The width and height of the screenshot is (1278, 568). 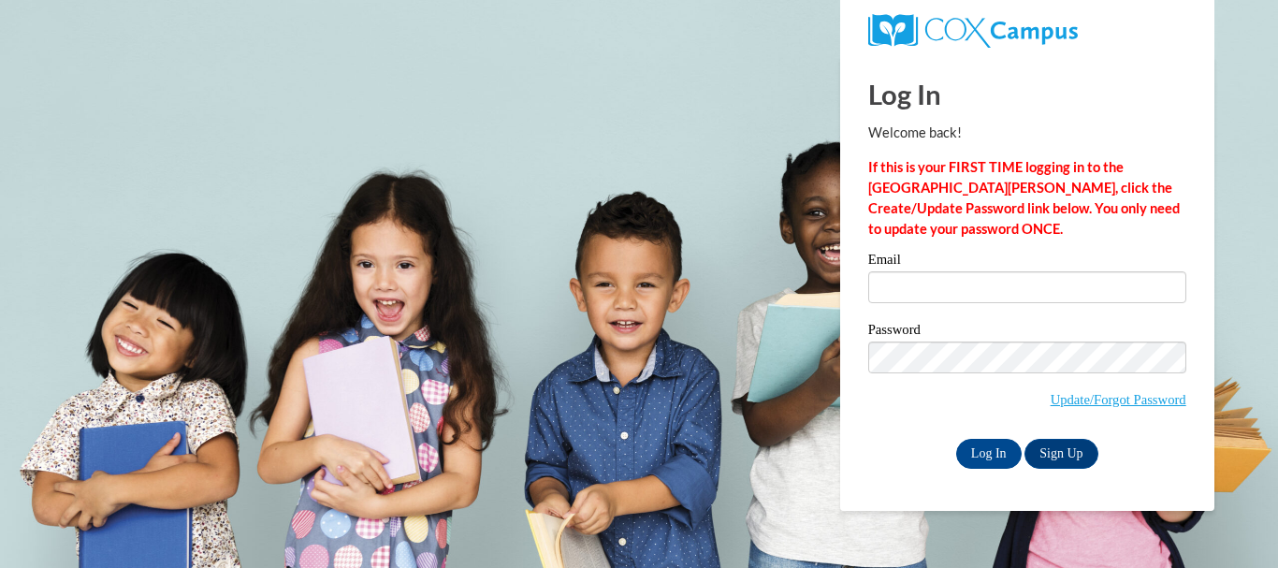 What do you see at coordinates (1118, 399) in the screenshot?
I see `a: Update/Forgot Password` at bounding box center [1118, 399].